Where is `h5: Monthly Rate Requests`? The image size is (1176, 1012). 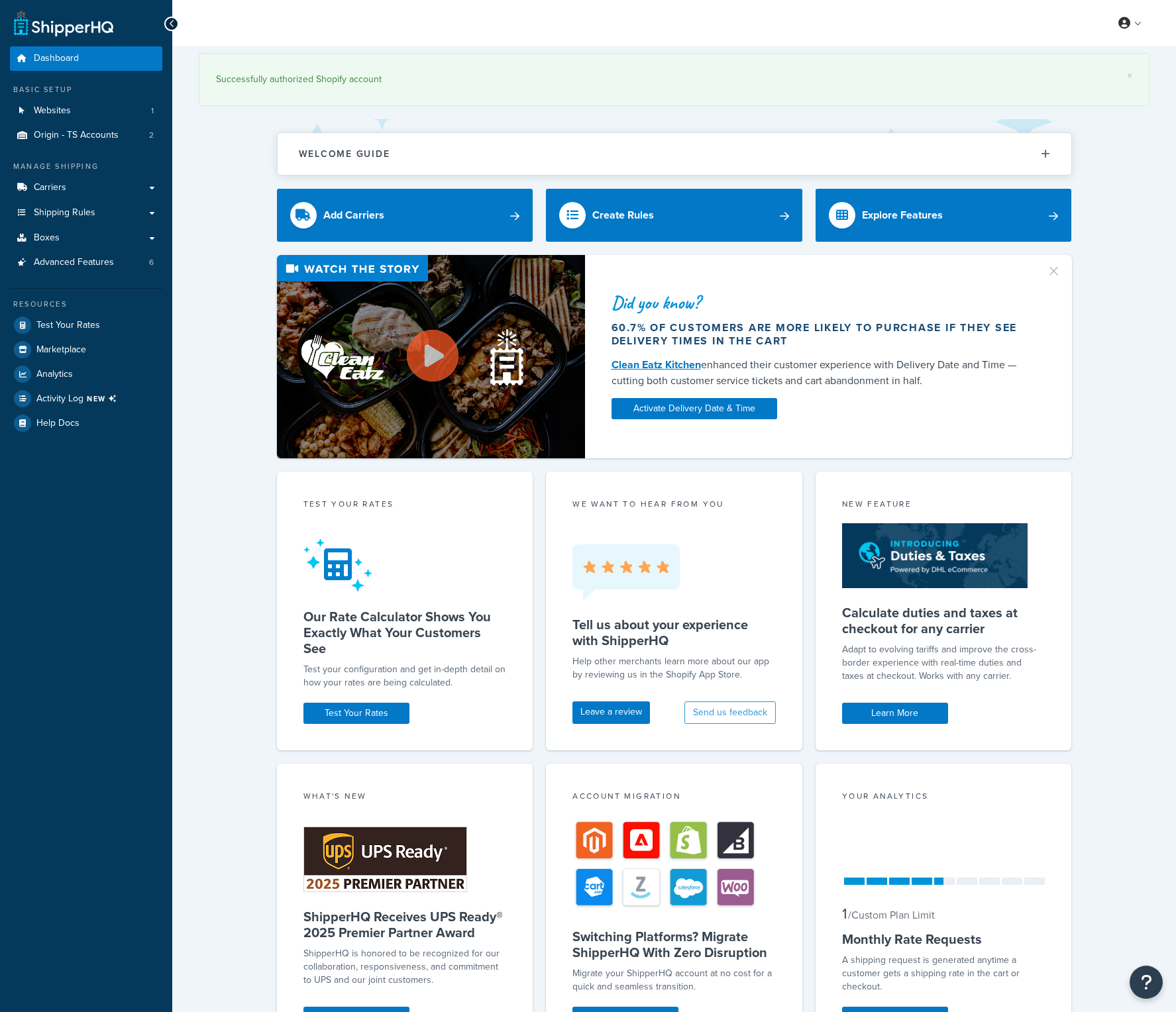
h5: Monthly Rate Requests is located at coordinates (944, 939).